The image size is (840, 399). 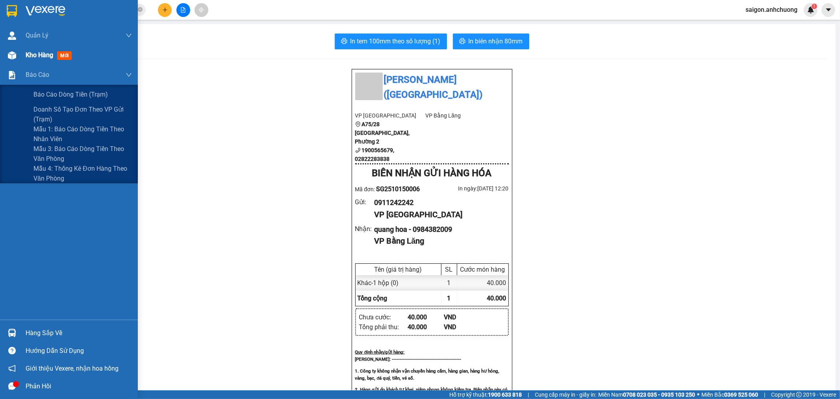 I want to click on strong: 1. Công ty không nhận vận chuyển hàng cấm, hàng gian, hàng hư hỏng, vàng, bạc, đá quý, tiền, vé số., so click(x=428, y=374).